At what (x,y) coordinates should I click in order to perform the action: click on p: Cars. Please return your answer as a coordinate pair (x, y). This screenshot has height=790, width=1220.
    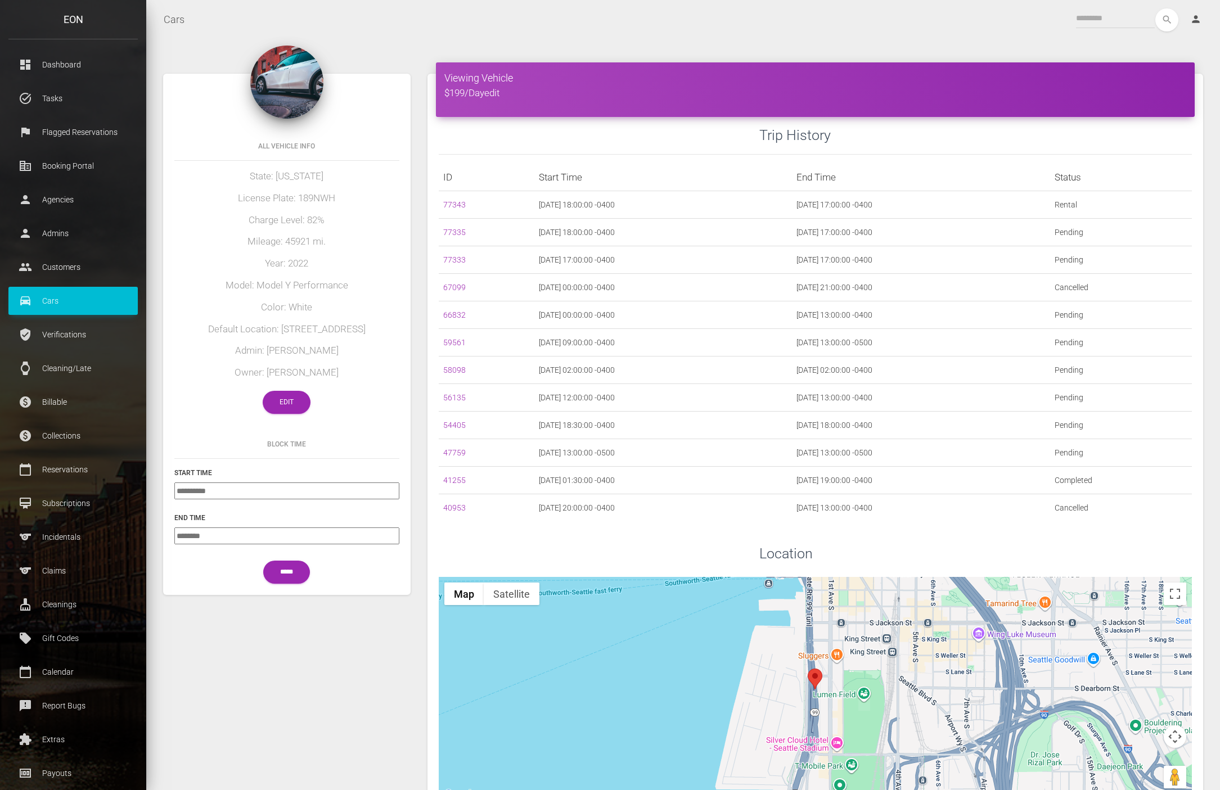
    Looking at the image, I should click on (73, 301).